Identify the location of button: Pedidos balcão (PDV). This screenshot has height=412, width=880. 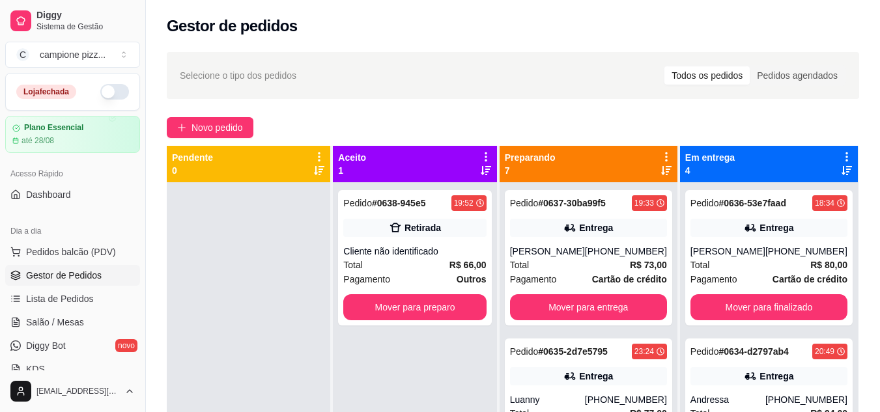
(72, 252).